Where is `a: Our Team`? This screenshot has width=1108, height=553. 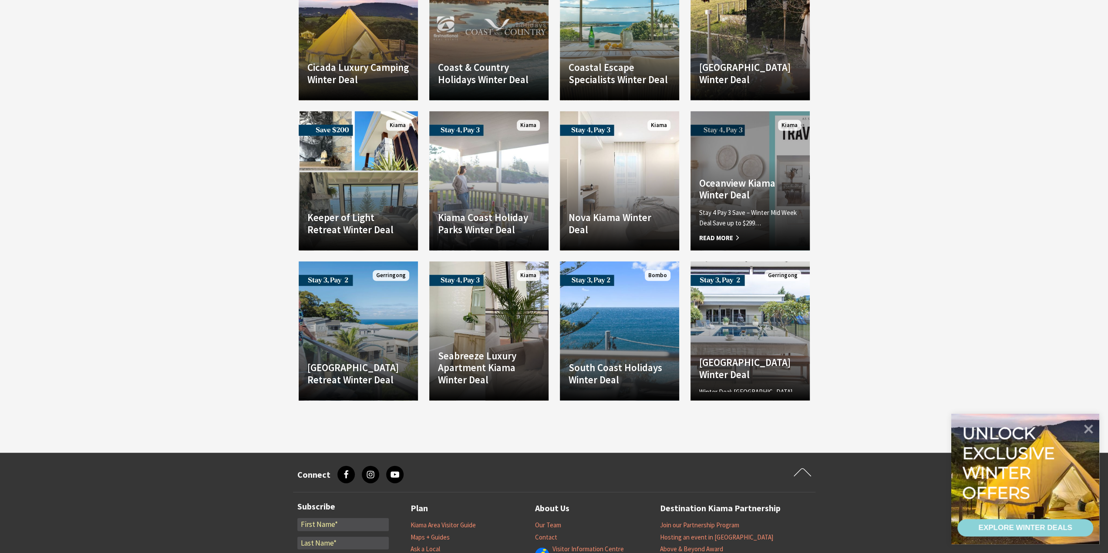
a: Our Team is located at coordinates (548, 526).